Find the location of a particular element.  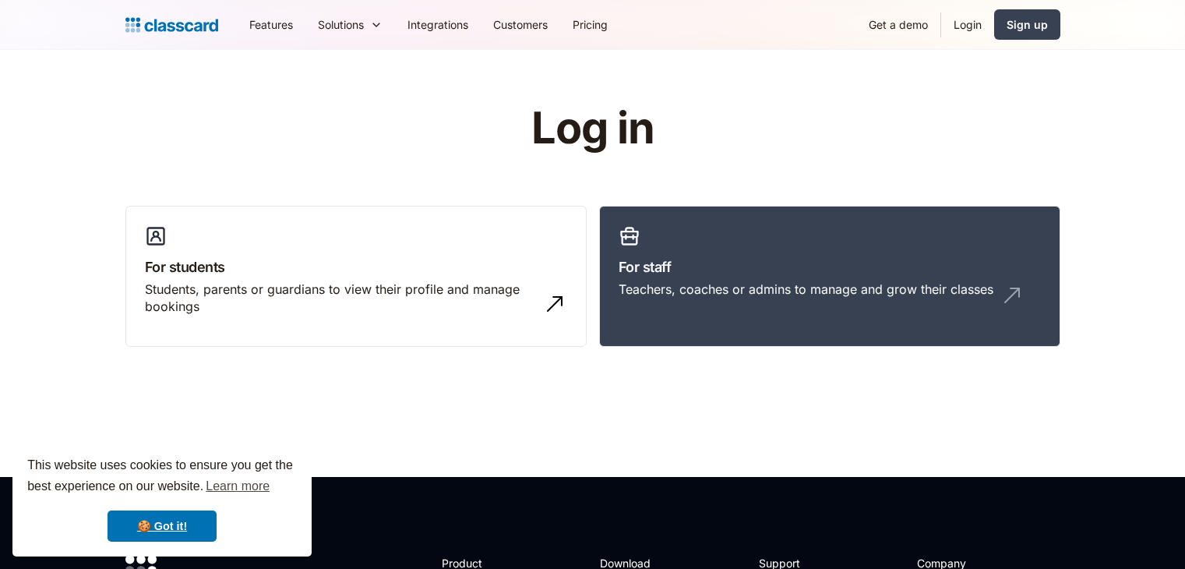

div: cookieconsent is located at coordinates (162, 499).